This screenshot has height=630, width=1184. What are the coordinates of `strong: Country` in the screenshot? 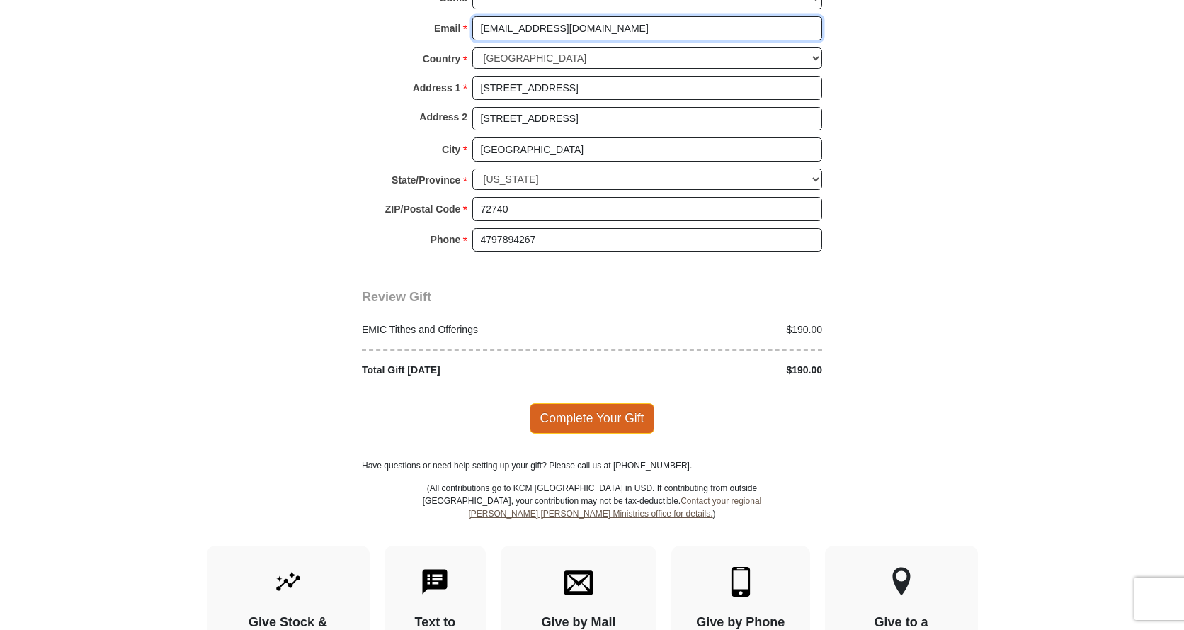 It's located at (442, 59).